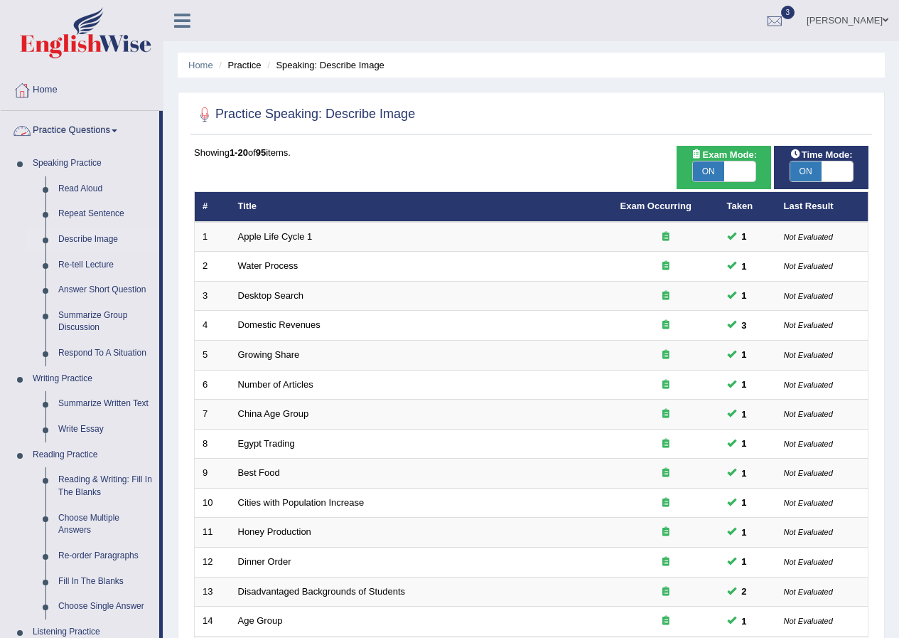 The image size is (899, 638). I want to click on a: Reading Practice, so click(92, 455).